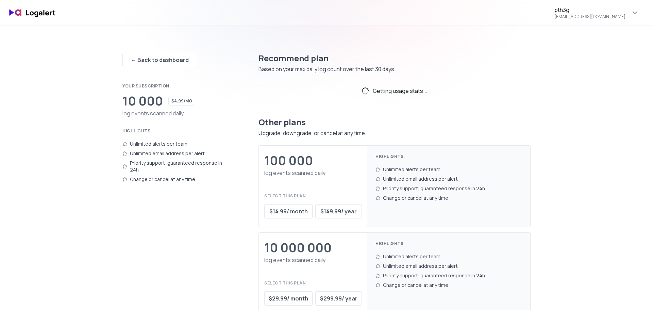 The height and width of the screenshot is (310, 653). What do you see at coordinates (289, 211) in the screenshot?
I see `div: $ 14.99 / month` at bounding box center [289, 211].